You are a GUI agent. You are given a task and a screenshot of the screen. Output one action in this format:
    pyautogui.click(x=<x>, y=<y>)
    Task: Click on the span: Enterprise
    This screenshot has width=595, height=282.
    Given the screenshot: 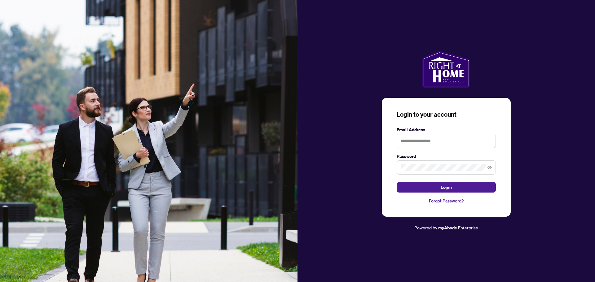 What is the action you would take?
    pyautogui.click(x=468, y=228)
    